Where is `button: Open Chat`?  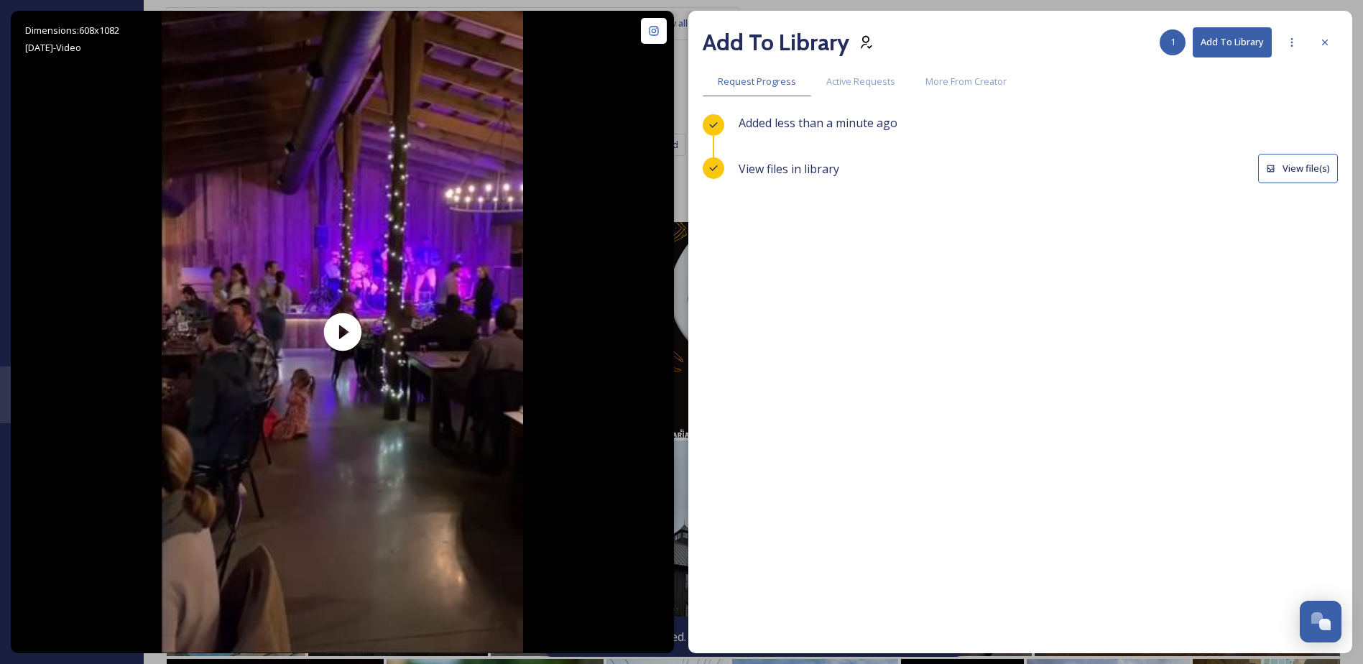
button: Open Chat is located at coordinates (1320, 621).